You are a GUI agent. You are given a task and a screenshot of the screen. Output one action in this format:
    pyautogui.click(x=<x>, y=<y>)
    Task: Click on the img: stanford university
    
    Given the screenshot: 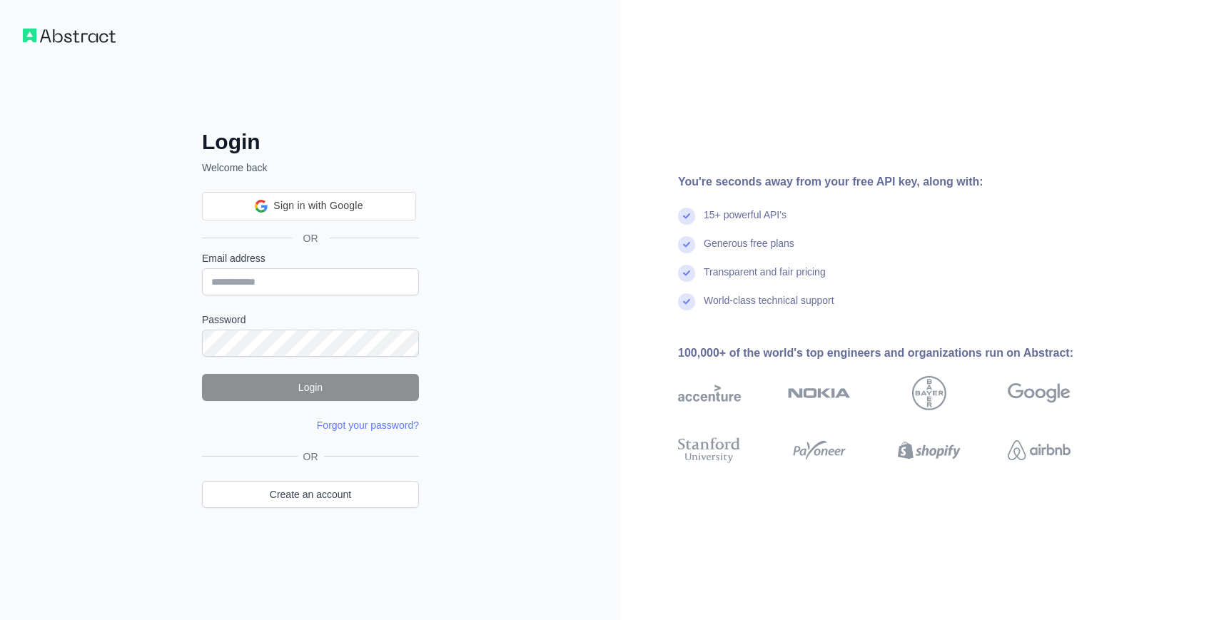 What is the action you would take?
    pyautogui.click(x=709, y=450)
    